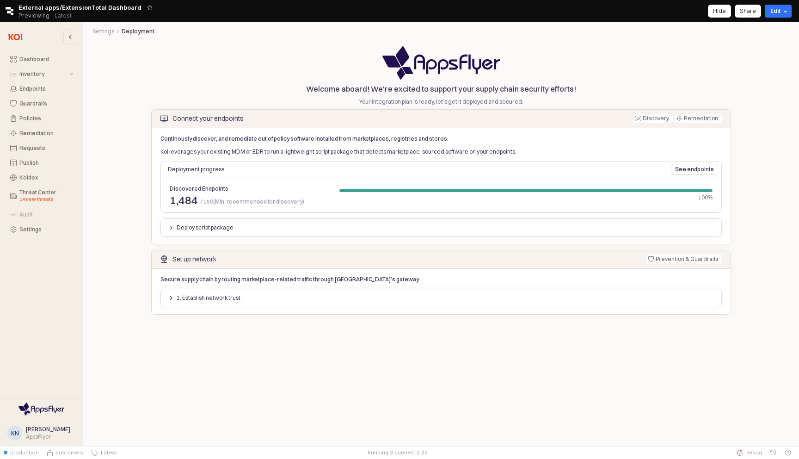 The image size is (799, 459). I want to click on span: production, so click(25, 452).